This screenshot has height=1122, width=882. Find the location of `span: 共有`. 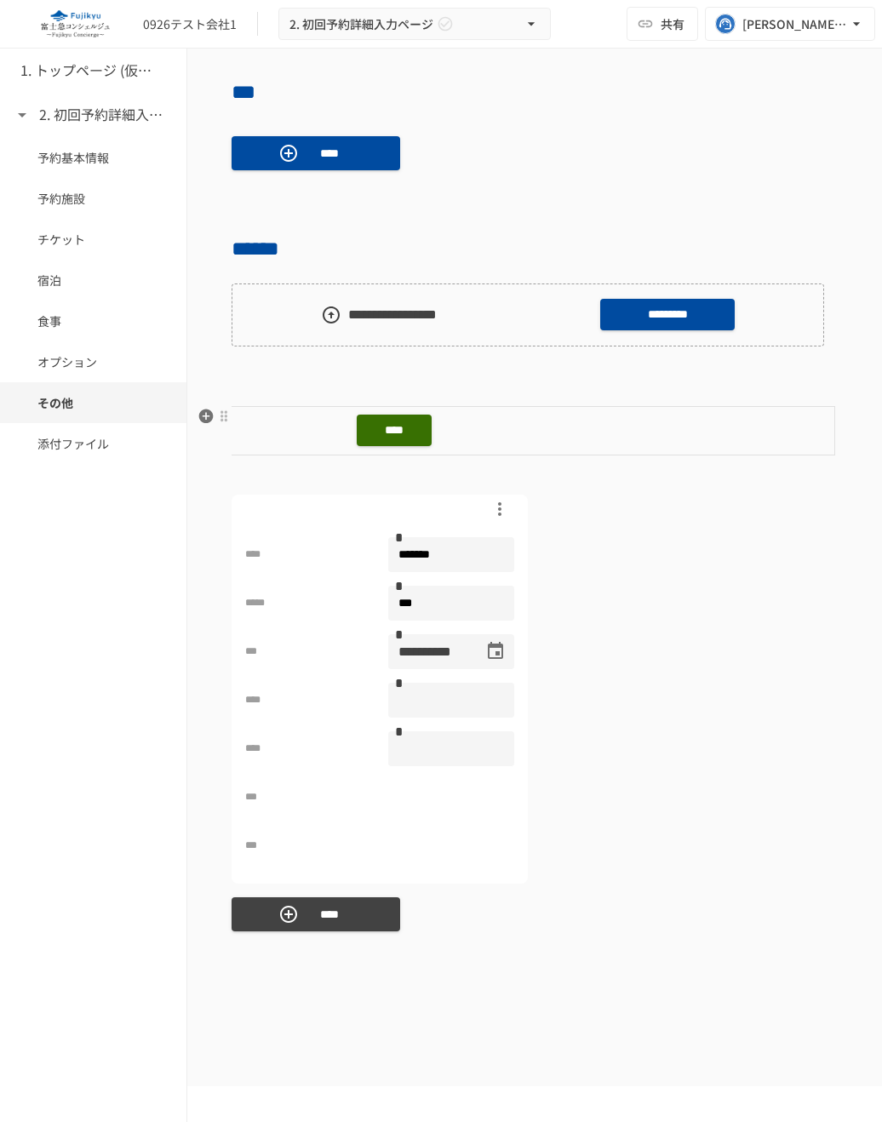

span: 共有 is located at coordinates (672, 24).